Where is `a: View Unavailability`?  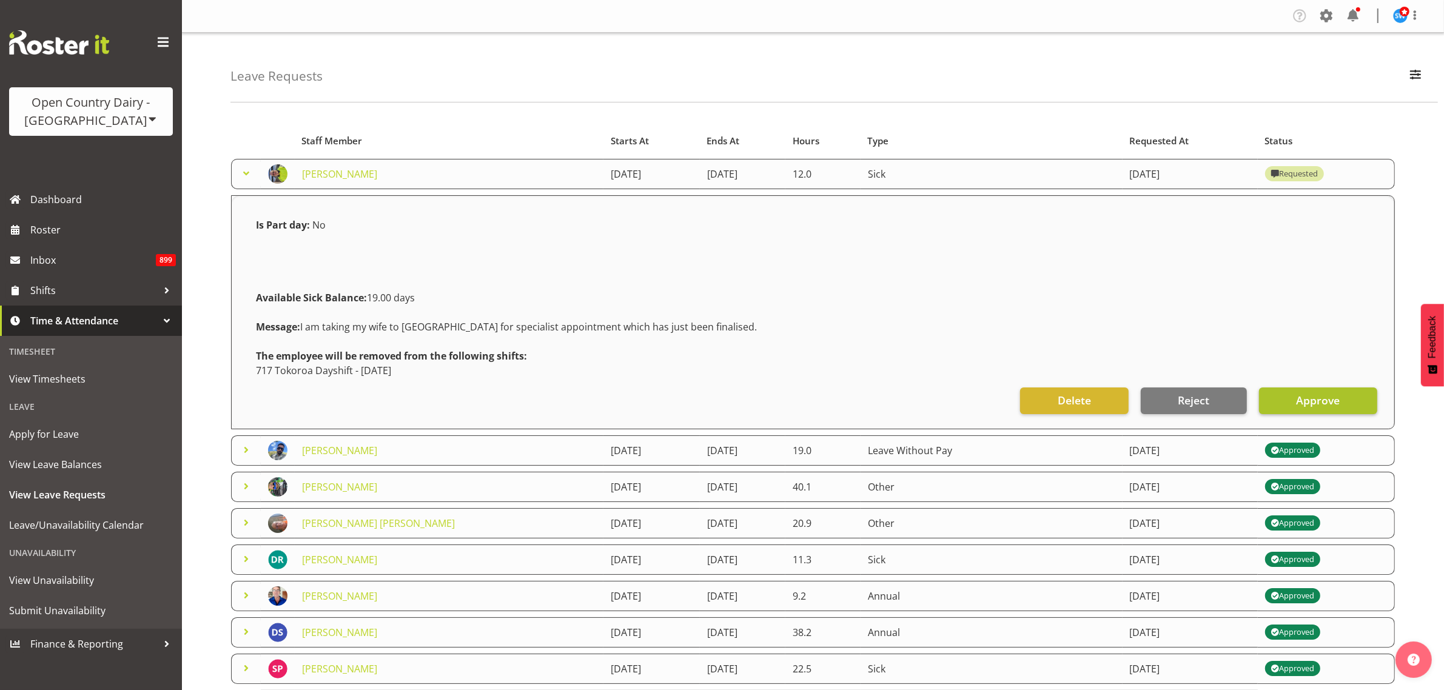
a: View Unavailability is located at coordinates (91, 580).